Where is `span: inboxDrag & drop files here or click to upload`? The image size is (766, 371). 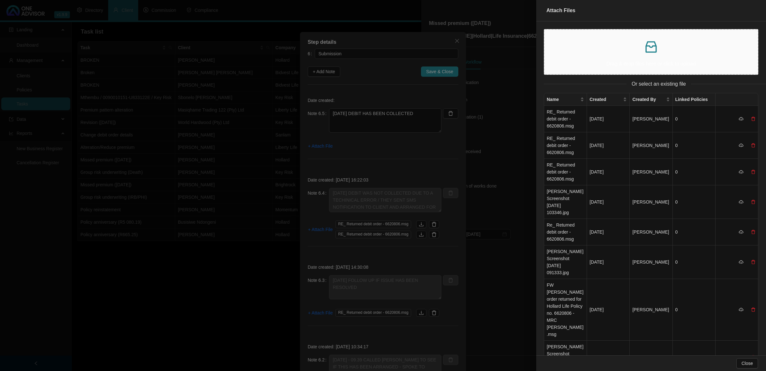 span: inboxDrag & drop files here or click to upload is located at coordinates (652, 52).